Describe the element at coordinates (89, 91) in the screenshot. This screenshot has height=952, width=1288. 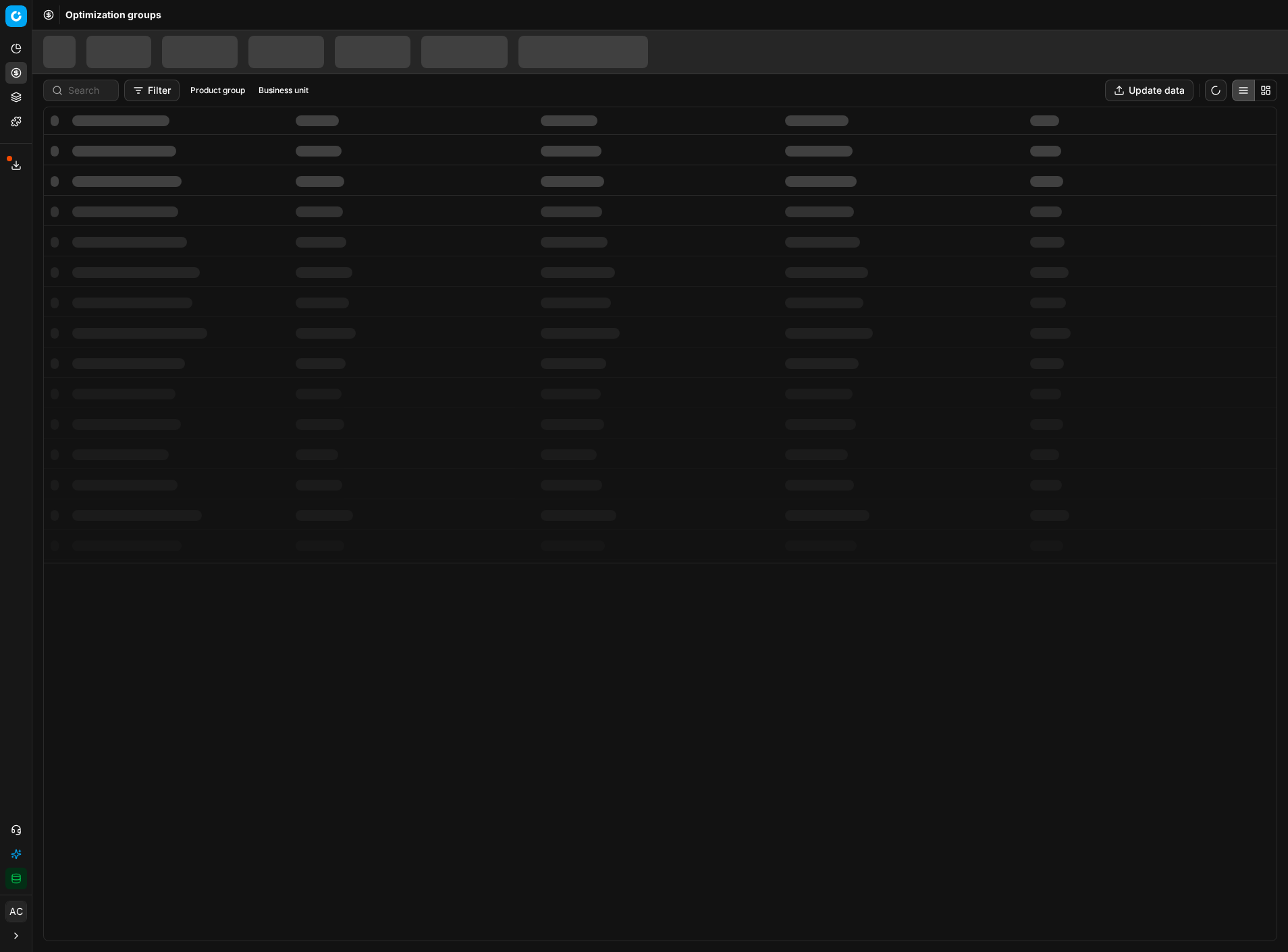
I see `input: Search` at that location.